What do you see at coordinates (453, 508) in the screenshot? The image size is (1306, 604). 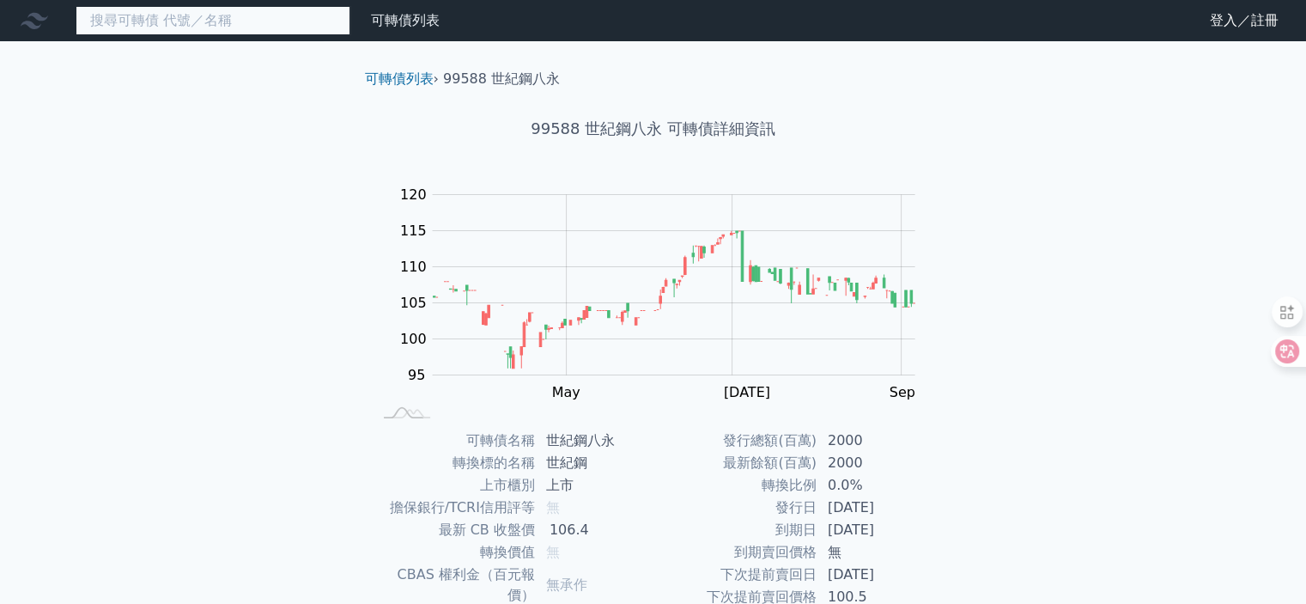 I see `td: 擔保銀行/TCRI信用評等` at bounding box center [453, 508].